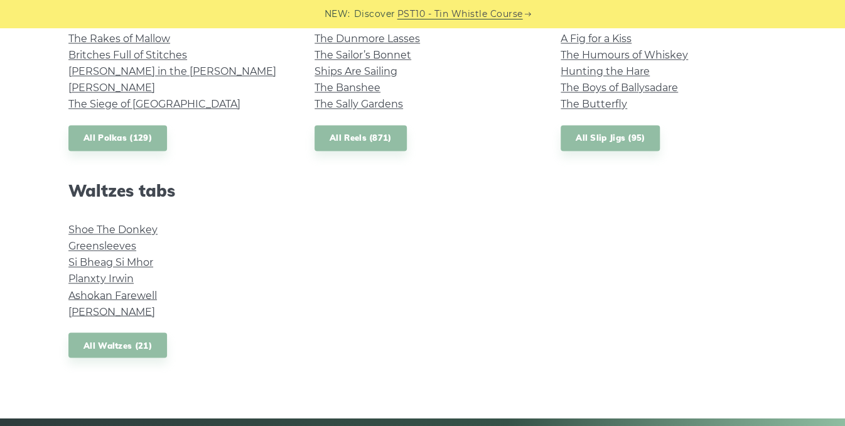  Describe the element at coordinates (358, 104) in the screenshot. I see `a: The Sally Gardens` at that location.